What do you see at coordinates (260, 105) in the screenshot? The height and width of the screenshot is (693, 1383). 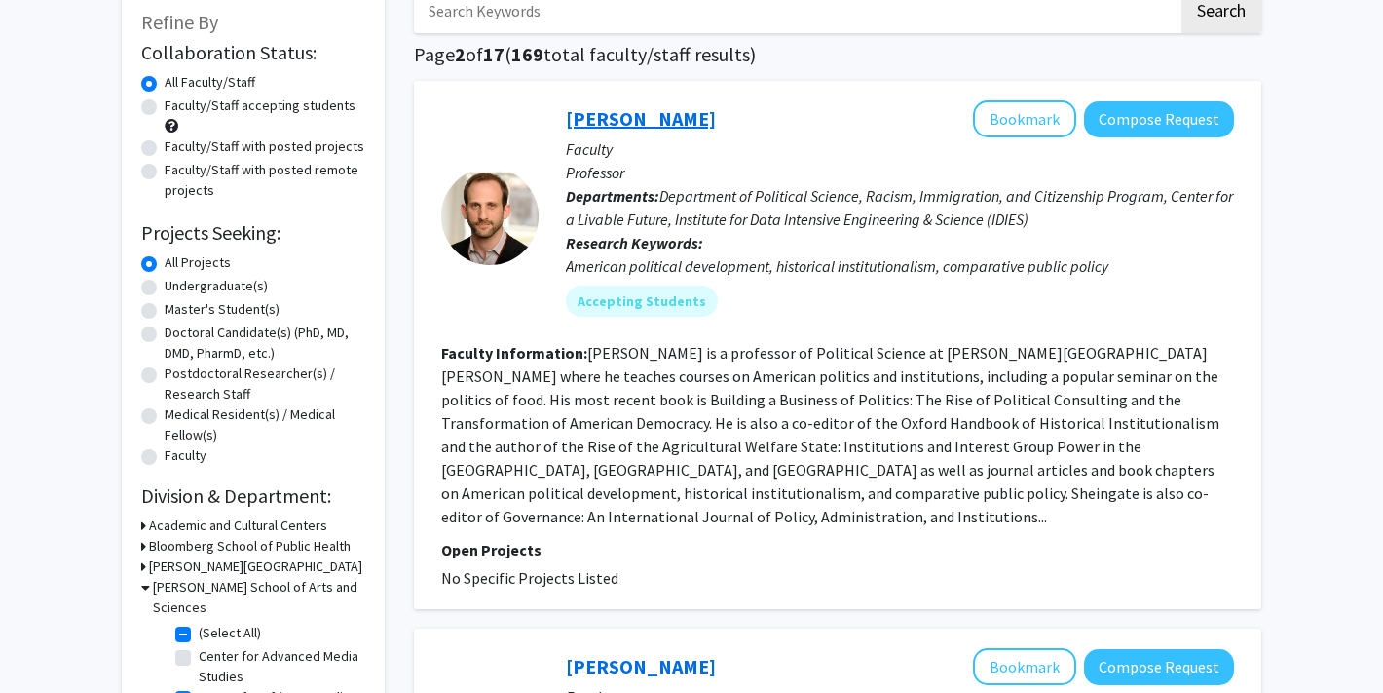 I see `label: Faculty/Staff accepting students` at bounding box center [260, 105].